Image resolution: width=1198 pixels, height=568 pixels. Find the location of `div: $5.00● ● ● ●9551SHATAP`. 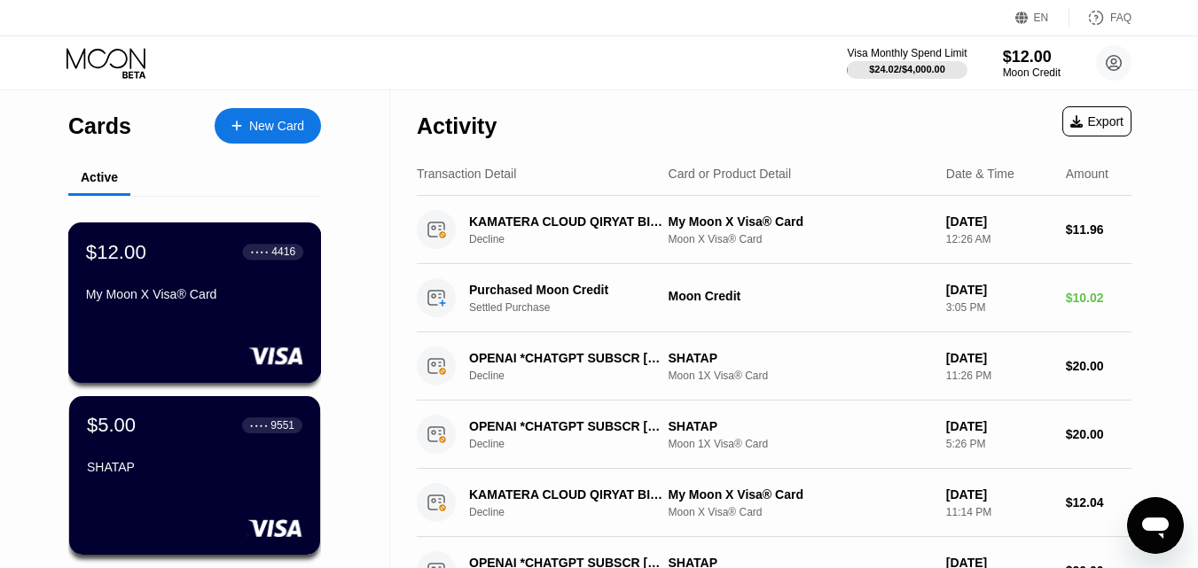

div: $5.00● ● ● ●9551SHATAP is located at coordinates (194, 475).